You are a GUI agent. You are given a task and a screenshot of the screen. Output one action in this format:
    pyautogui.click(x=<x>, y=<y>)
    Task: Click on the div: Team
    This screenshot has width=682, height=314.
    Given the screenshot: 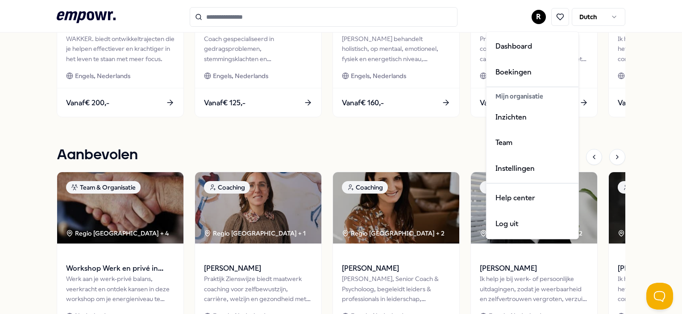 What is the action you would take?
    pyautogui.click(x=532, y=143)
    